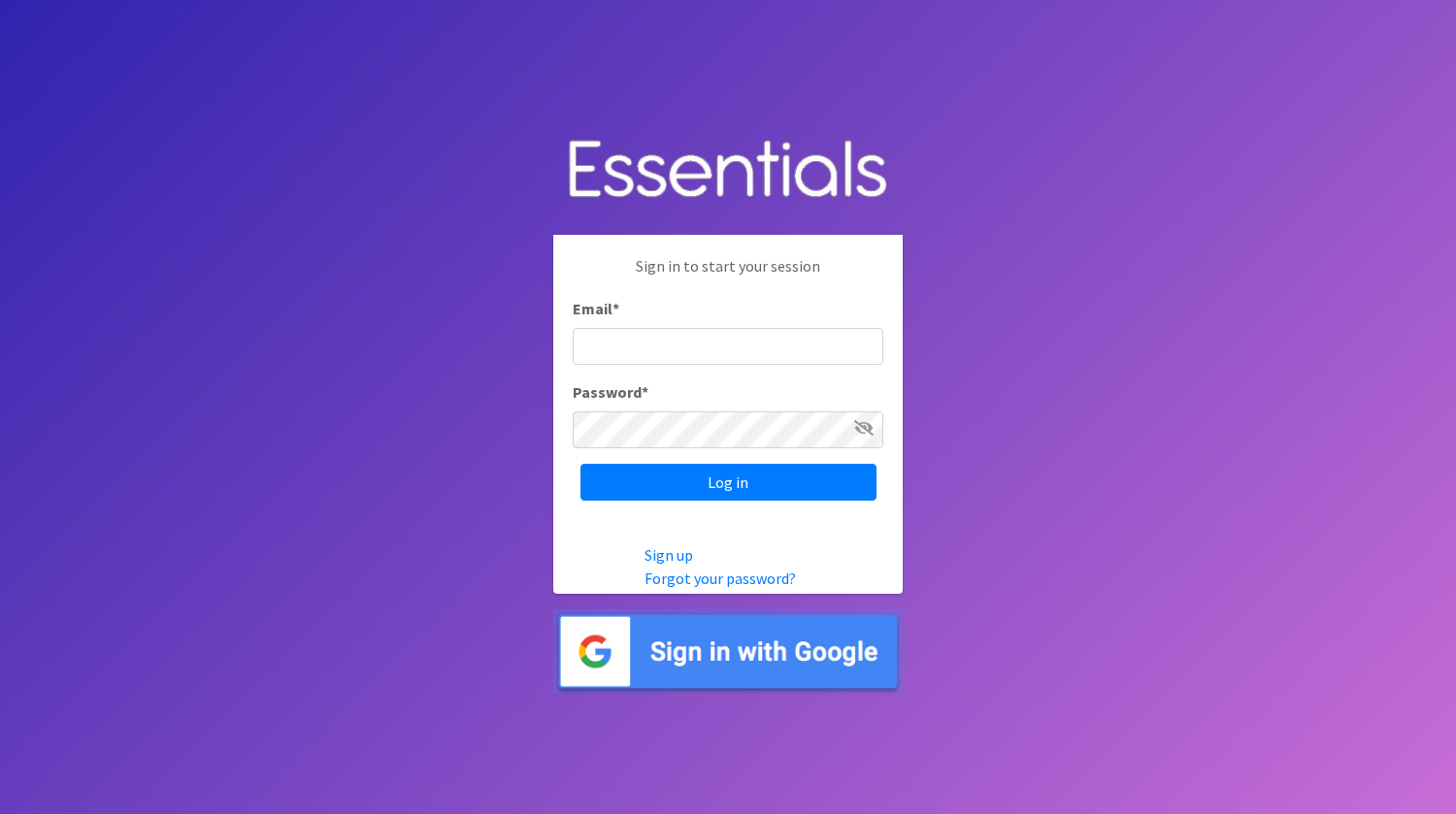 The height and width of the screenshot is (814, 1456). I want to click on label: Password, so click(610, 392).